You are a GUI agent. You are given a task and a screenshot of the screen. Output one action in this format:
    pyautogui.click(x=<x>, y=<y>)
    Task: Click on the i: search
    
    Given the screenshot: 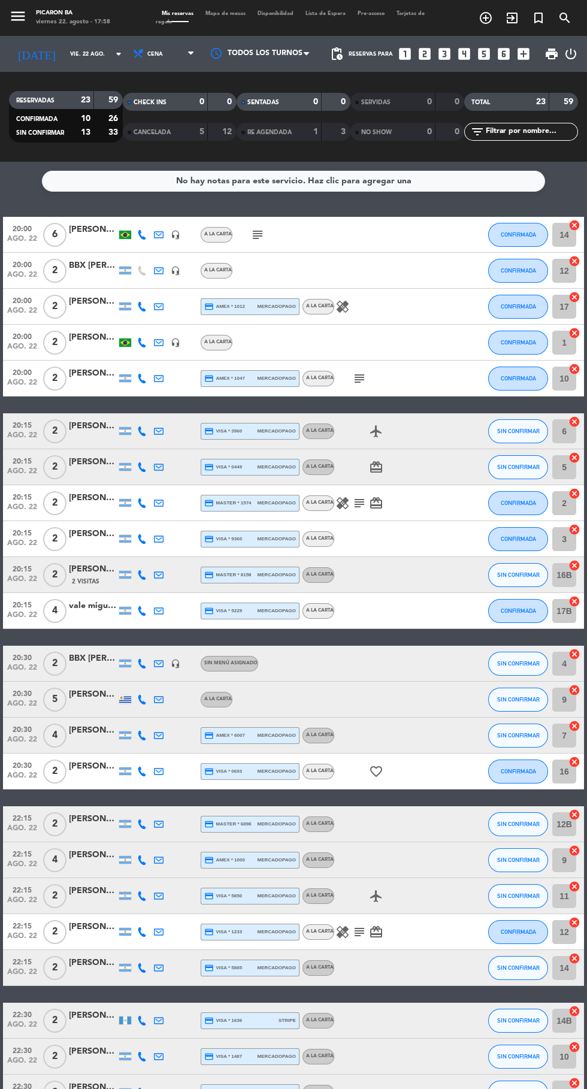 What is the action you would take?
    pyautogui.click(x=565, y=18)
    